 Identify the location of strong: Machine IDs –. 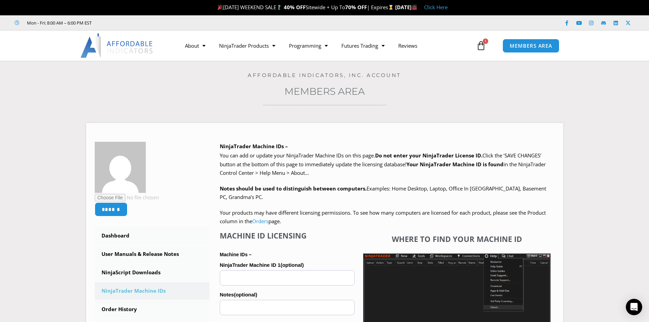
(235, 254).